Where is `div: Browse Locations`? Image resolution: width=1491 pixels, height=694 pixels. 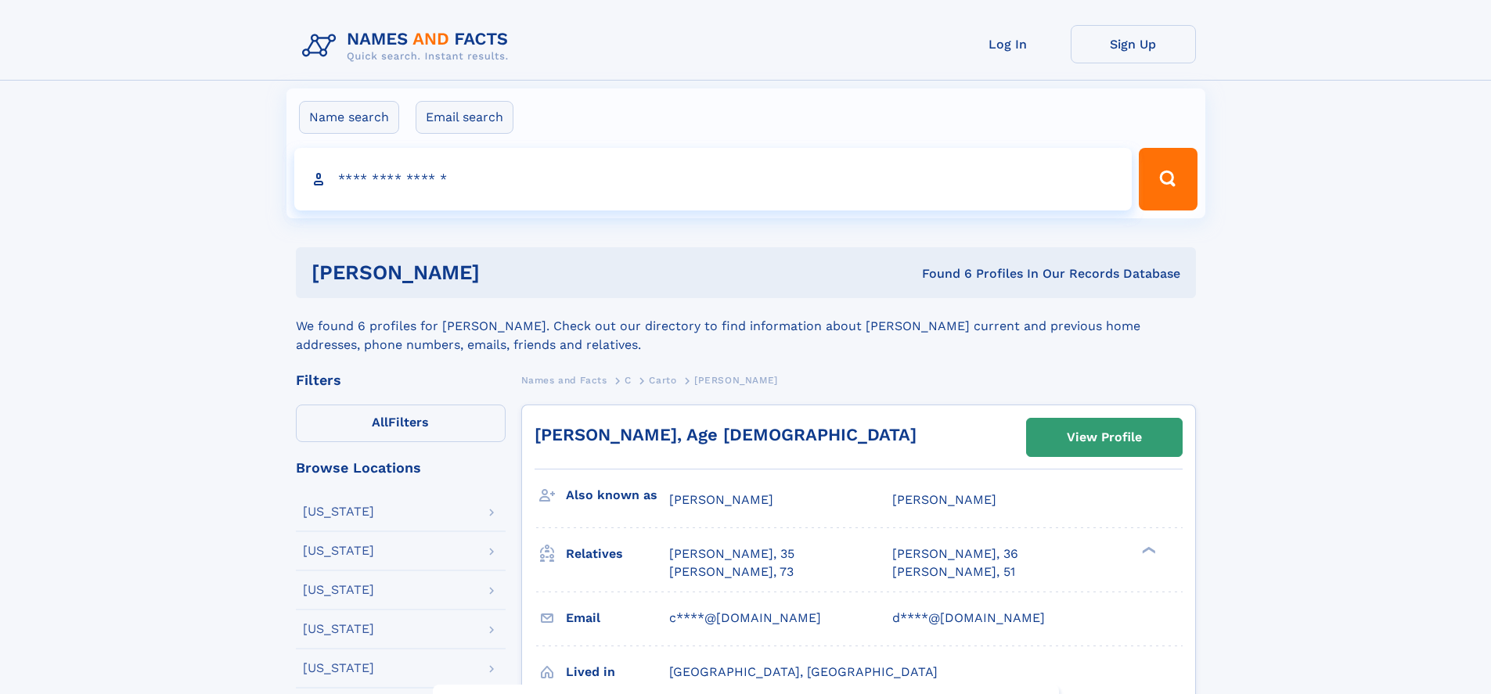 div: Browse Locations is located at coordinates (401, 468).